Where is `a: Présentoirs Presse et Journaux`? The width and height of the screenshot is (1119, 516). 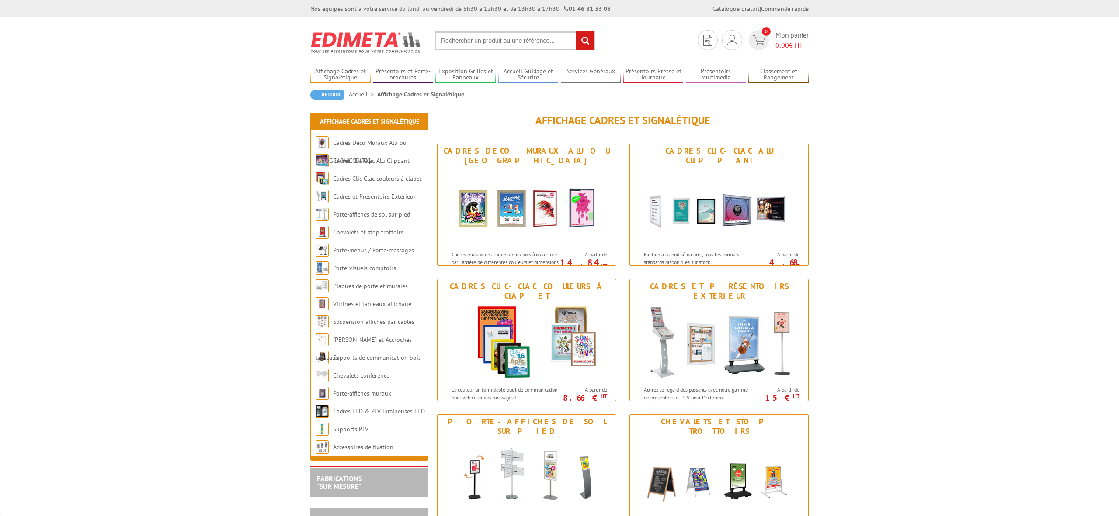 a: Présentoirs Presse et Journaux is located at coordinates (653, 75).